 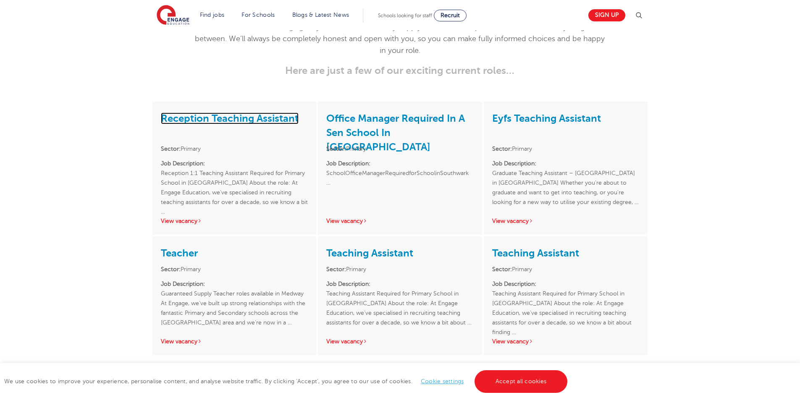 I want to click on a: Find jobs, so click(x=212, y=15).